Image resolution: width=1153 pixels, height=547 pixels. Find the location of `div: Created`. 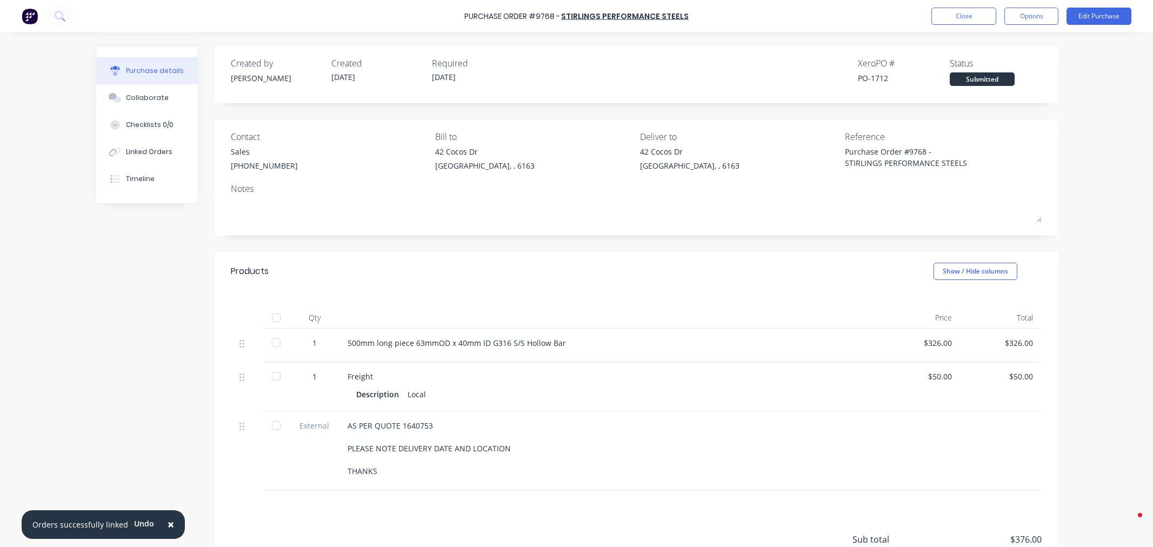

div: Created is located at coordinates (377, 63).